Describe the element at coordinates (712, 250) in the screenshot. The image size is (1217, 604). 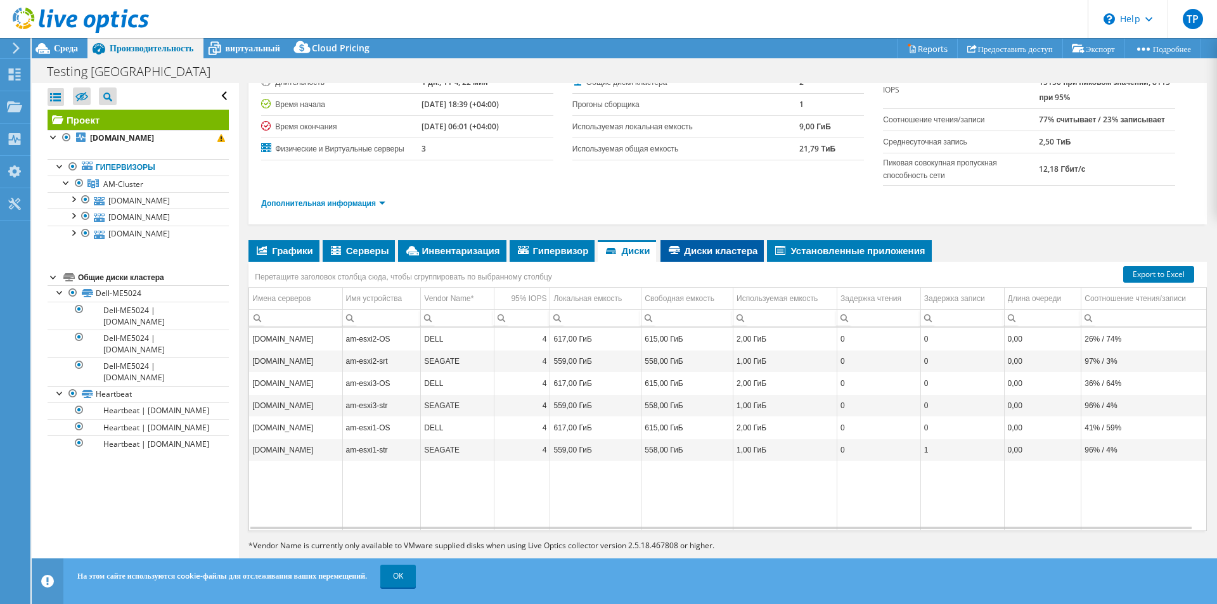
I see `span: Диски кластера` at that location.